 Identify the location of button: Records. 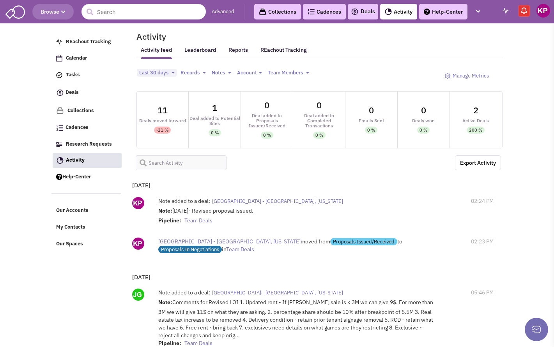
(193, 73).